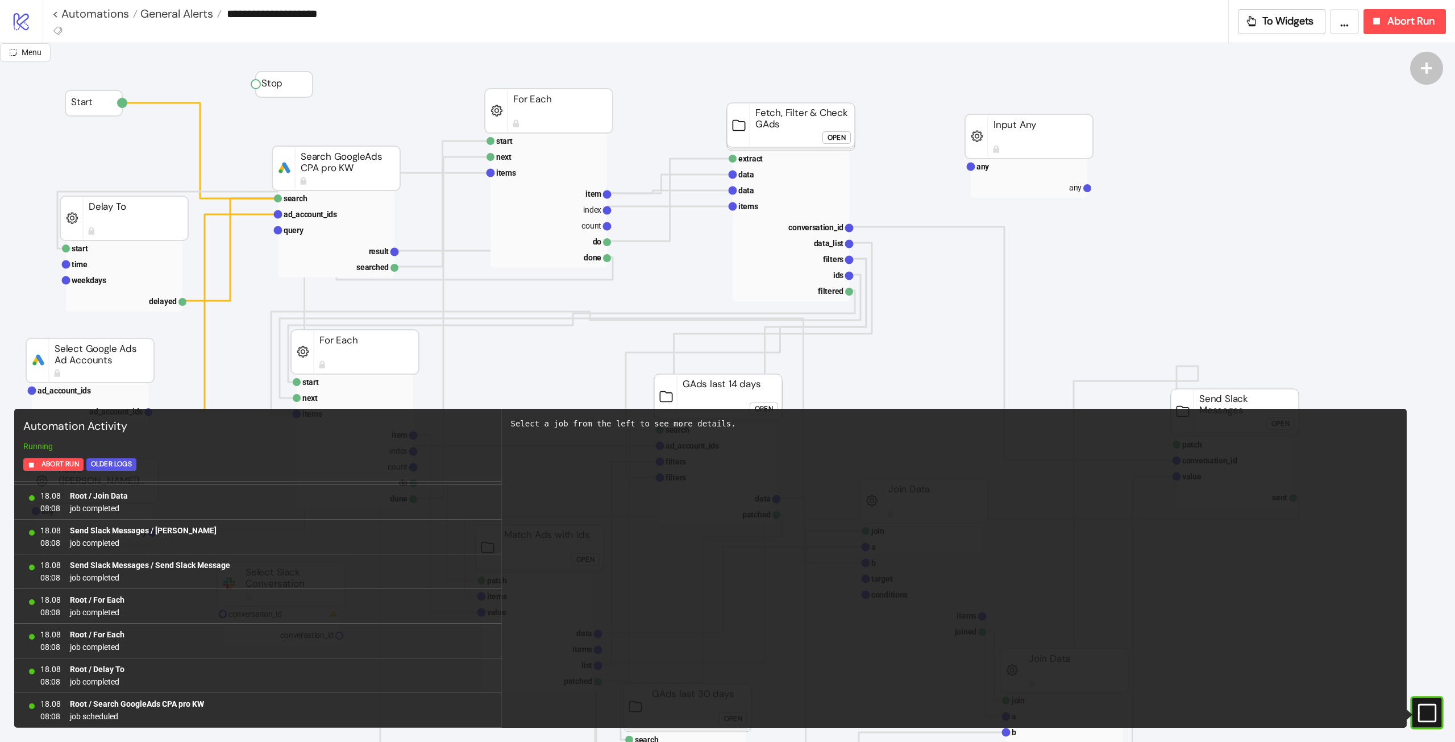 This screenshot has height=742, width=1455. I want to click on span: General Alerts, so click(175, 14).